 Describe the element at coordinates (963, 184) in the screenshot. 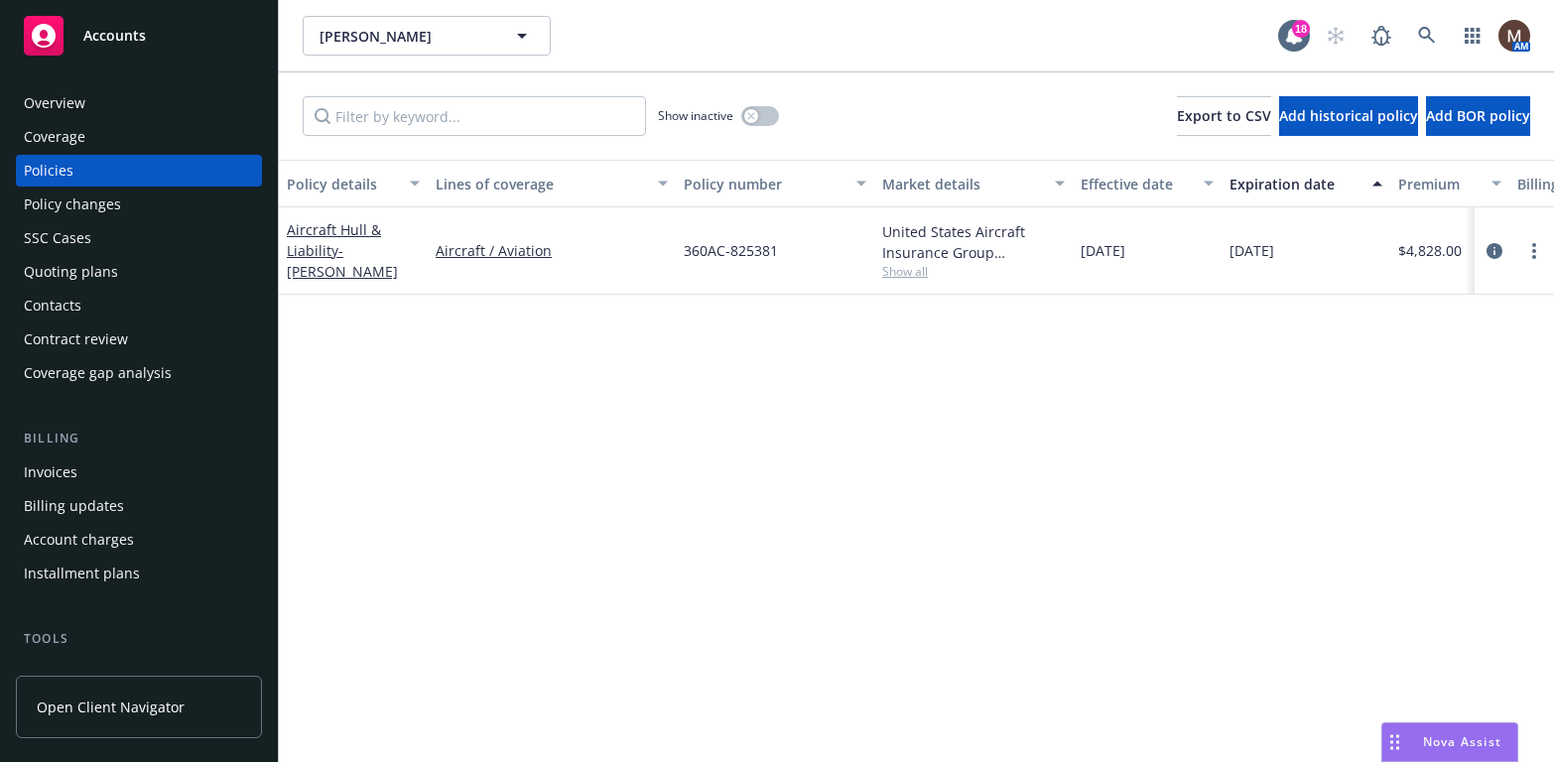

I see `div: Market details` at that location.